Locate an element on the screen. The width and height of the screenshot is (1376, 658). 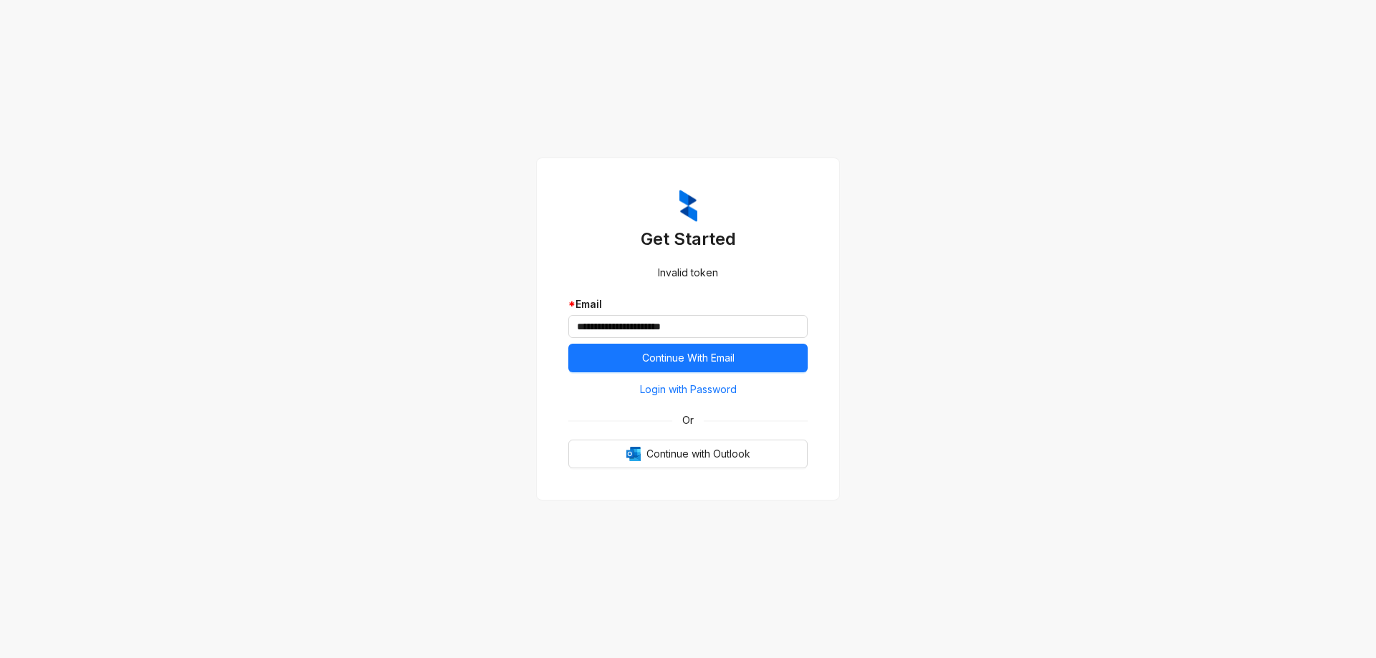
button: Continue With Email is located at coordinates (688, 358).